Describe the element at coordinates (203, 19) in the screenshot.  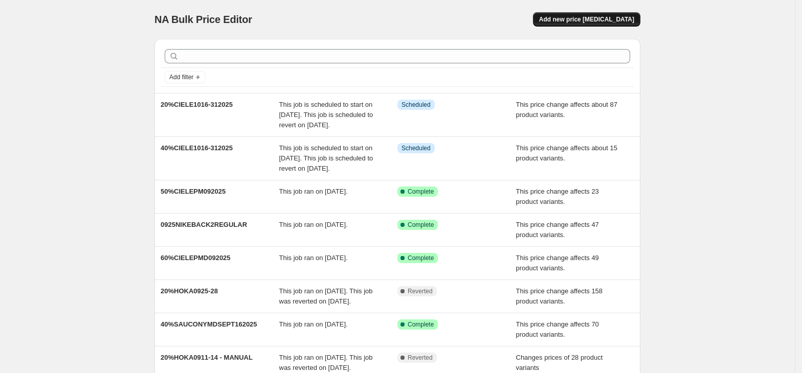
I see `span: NA Bulk Price Editor` at that location.